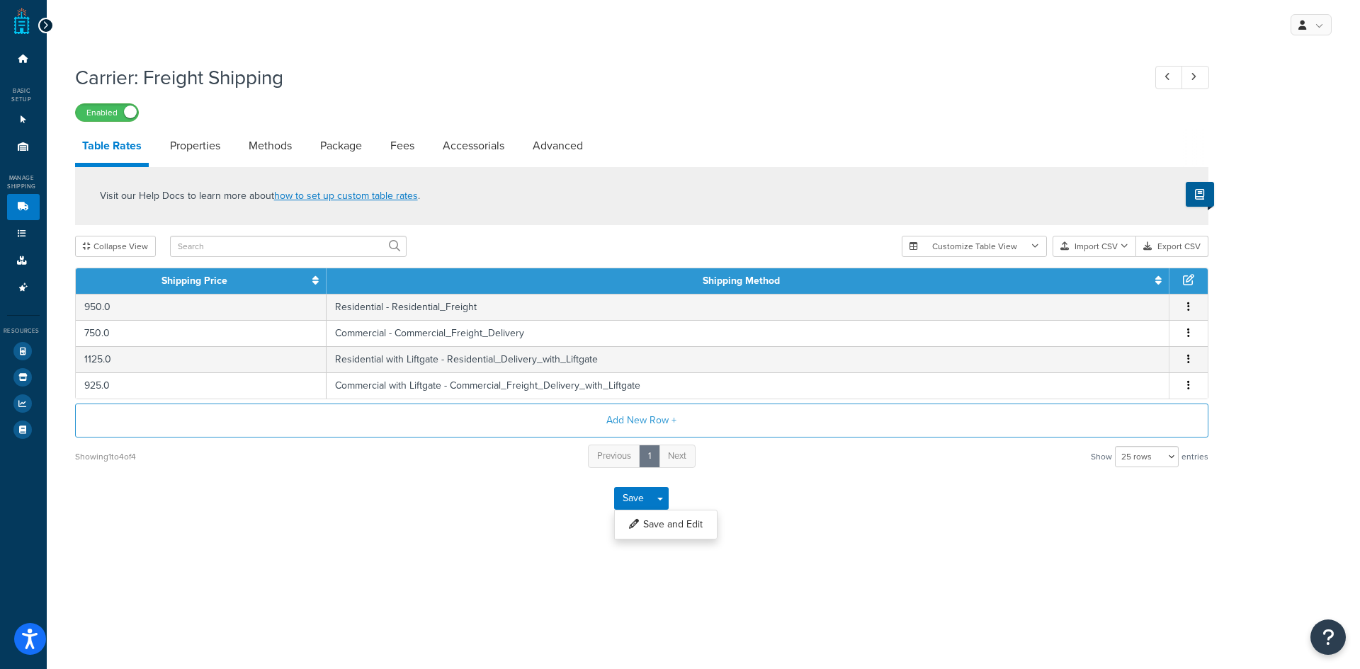  What do you see at coordinates (1200, 194) in the screenshot?
I see `button: Show Help Docs` at bounding box center [1200, 194].